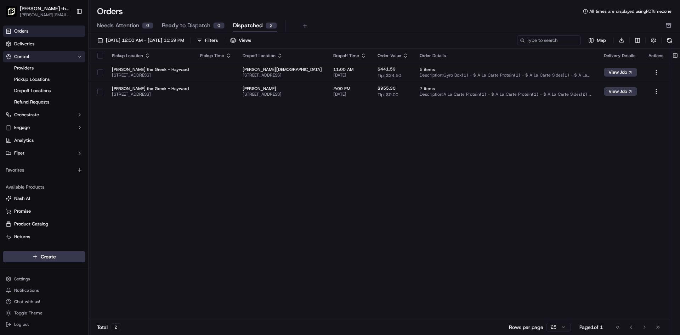  Describe the element at coordinates (597, 40) in the screenshot. I see `button: Map` at that location.